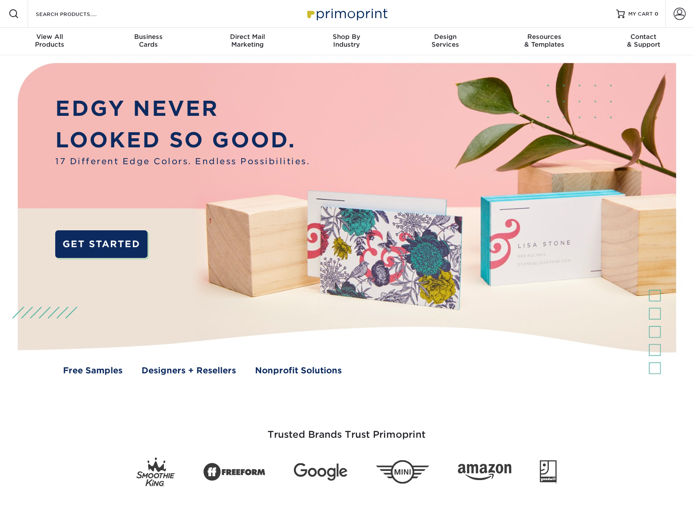  What do you see at coordinates (641, 14) in the screenshot?
I see `span: MY CART` at bounding box center [641, 14].